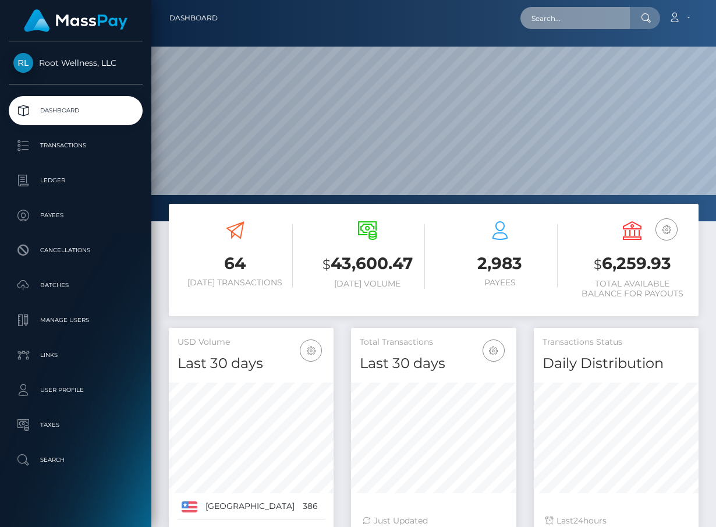 The width and height of the screenshot is (716, 527). I want to click on td: 66.10%, so click(340, 507).